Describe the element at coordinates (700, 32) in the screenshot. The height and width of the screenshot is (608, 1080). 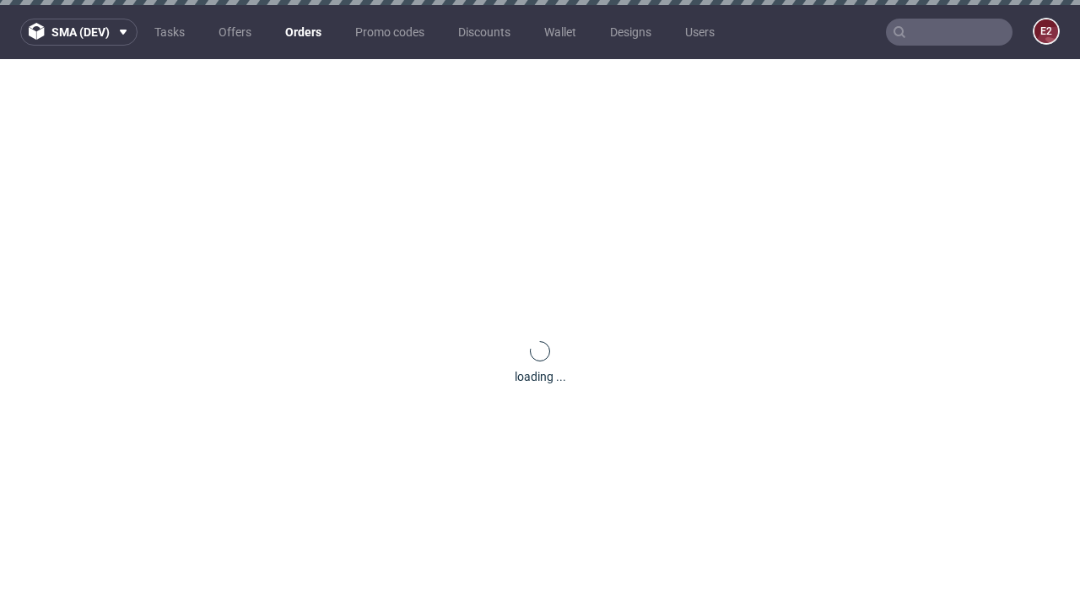
I see `a: Users` at that location.